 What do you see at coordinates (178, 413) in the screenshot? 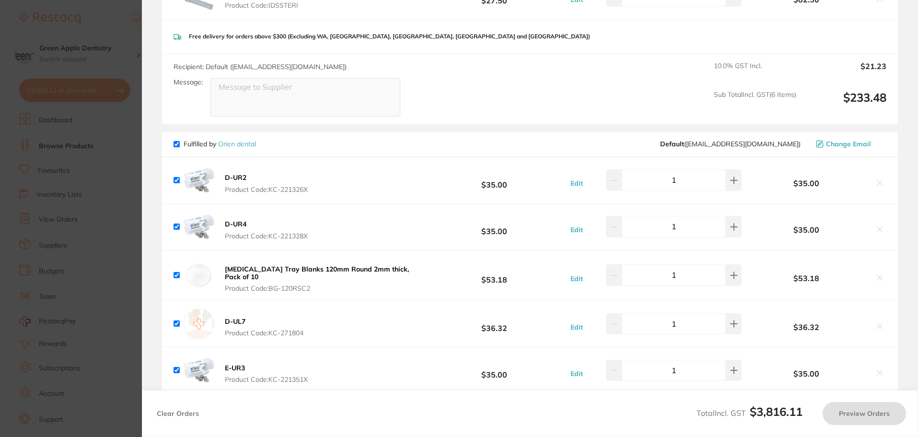
I see `button: Clear Orders` at bounding box center [178, 413].